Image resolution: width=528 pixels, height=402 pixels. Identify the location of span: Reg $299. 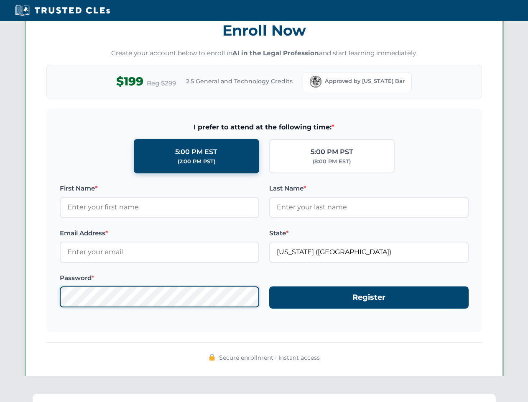
(161, 83).